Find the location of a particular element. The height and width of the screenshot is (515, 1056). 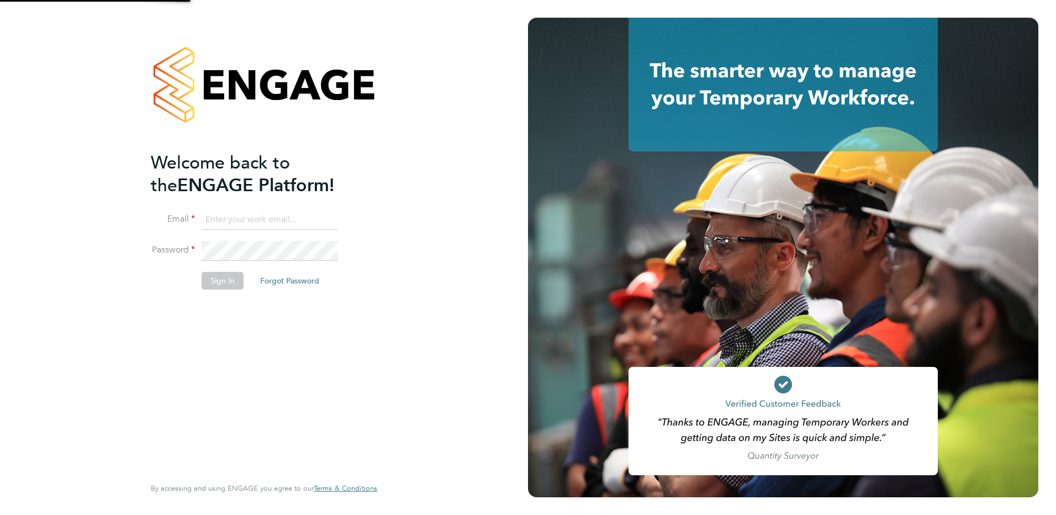

span: By accessing and using ENGAGE you agree to our is located at coordinates (264, 488).